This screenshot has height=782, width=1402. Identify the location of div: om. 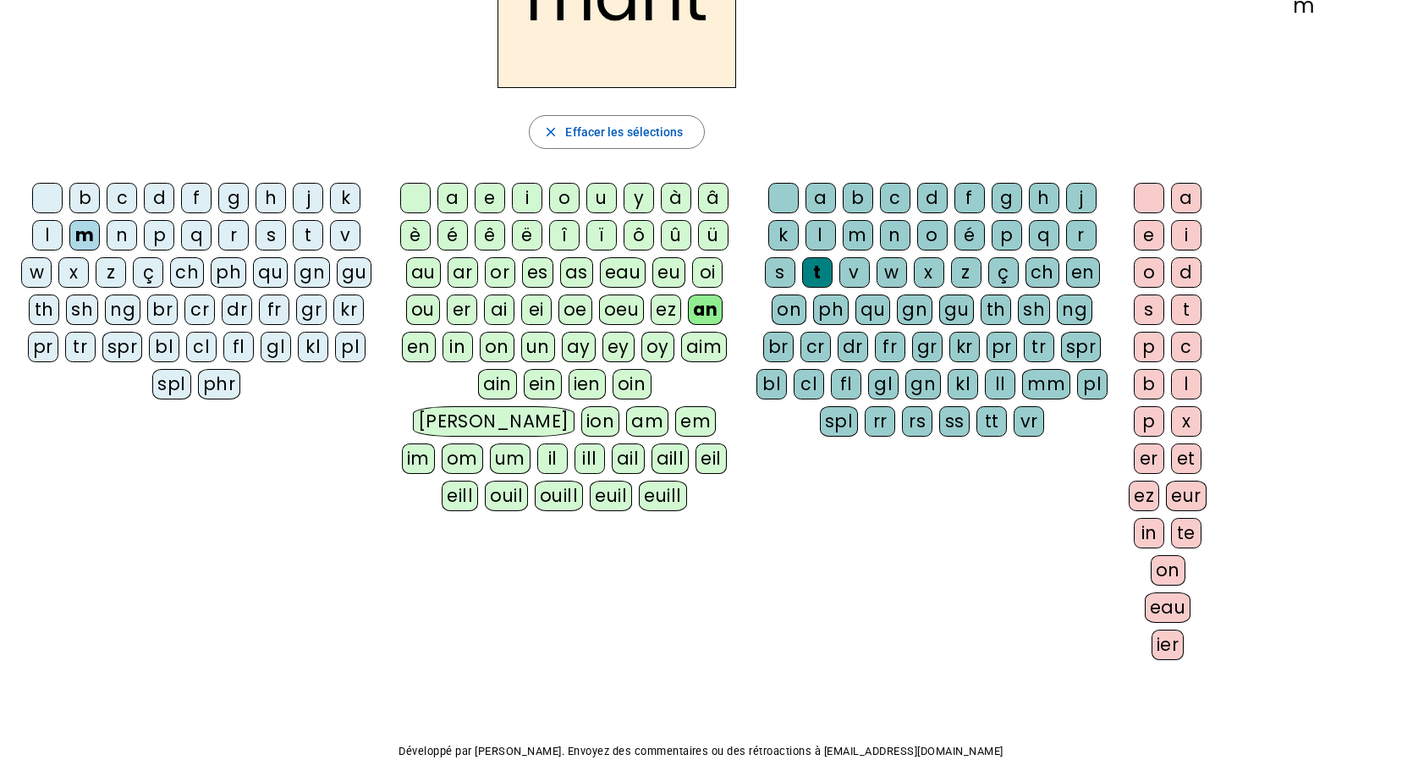
(462, 459).